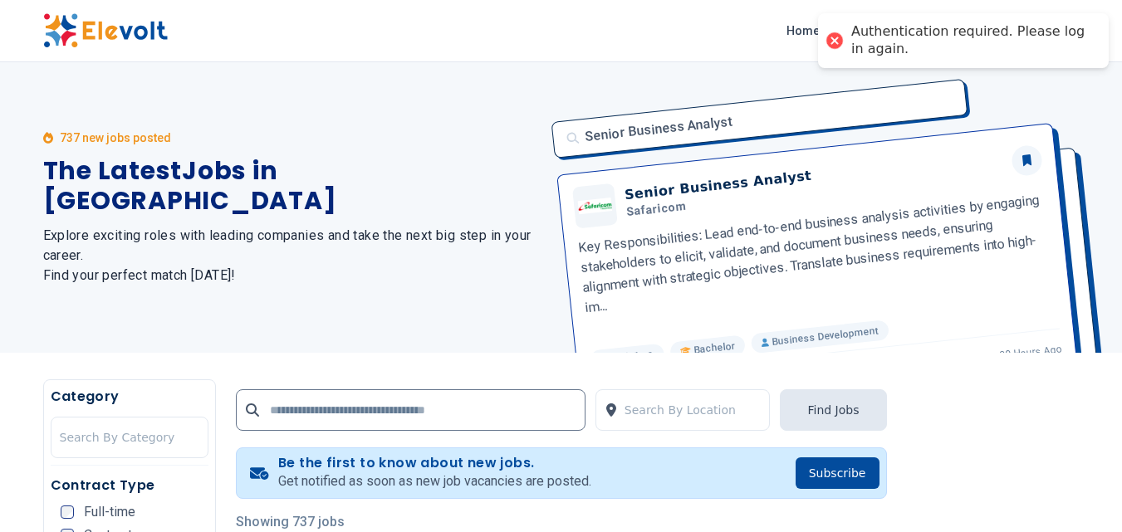 This screenshot has height=532, width=1122. I want to click on button: Find Jobs, so click(833, 410).